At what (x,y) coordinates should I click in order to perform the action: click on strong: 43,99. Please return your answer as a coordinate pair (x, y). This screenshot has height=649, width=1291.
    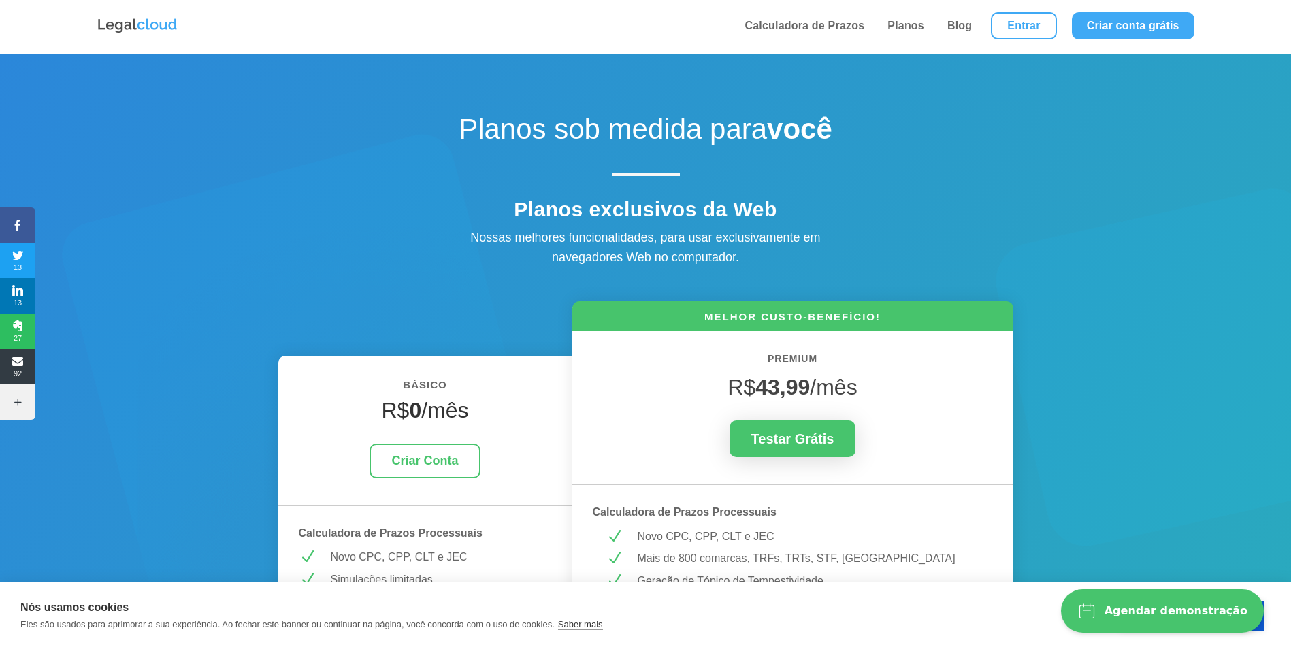
    Looking at the image, I should click on (783, 387).